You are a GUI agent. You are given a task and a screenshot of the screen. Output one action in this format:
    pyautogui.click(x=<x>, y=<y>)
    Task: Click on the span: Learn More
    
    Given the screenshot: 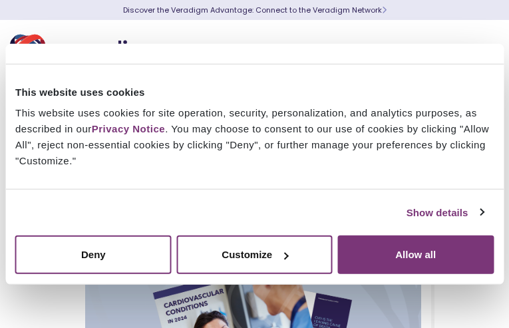 What is the action you would take?
    pyautogui.click(x=384, y=10)
    